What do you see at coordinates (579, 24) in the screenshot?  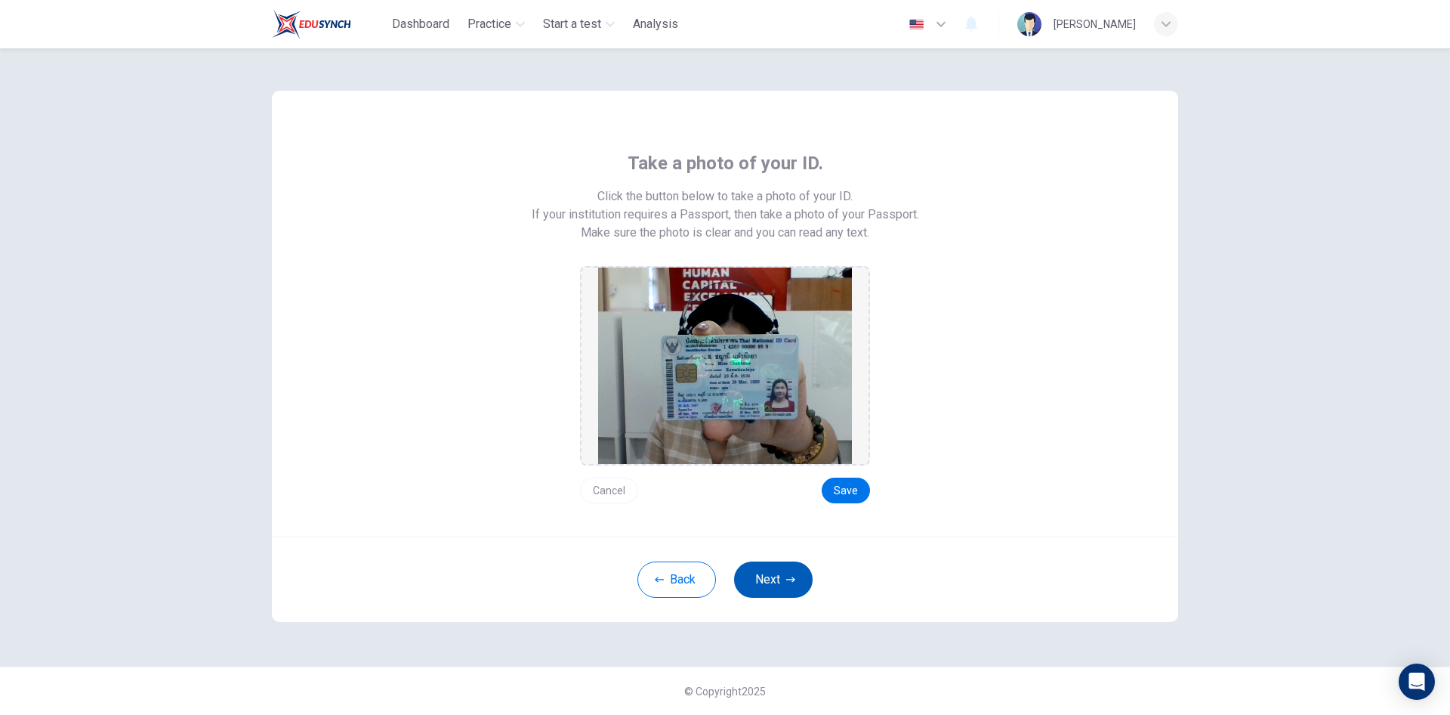 I see `button: Start a test` at bounding box center [579, 24].